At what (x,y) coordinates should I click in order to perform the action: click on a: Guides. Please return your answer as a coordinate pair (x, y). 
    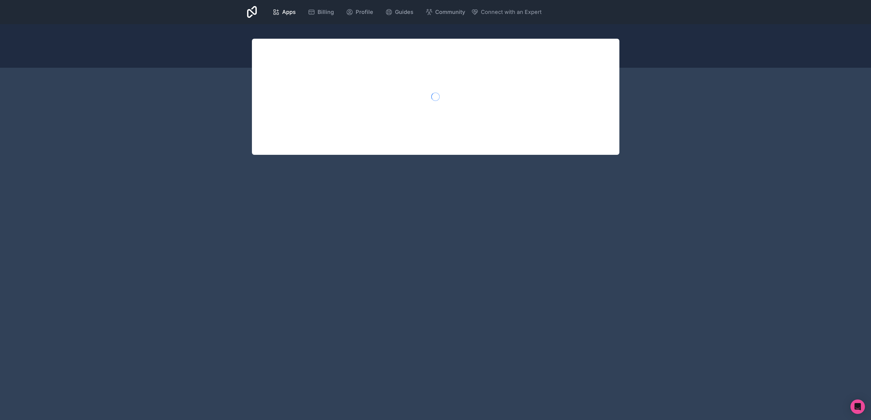
    Looking at the image, I should click on (399, 12).